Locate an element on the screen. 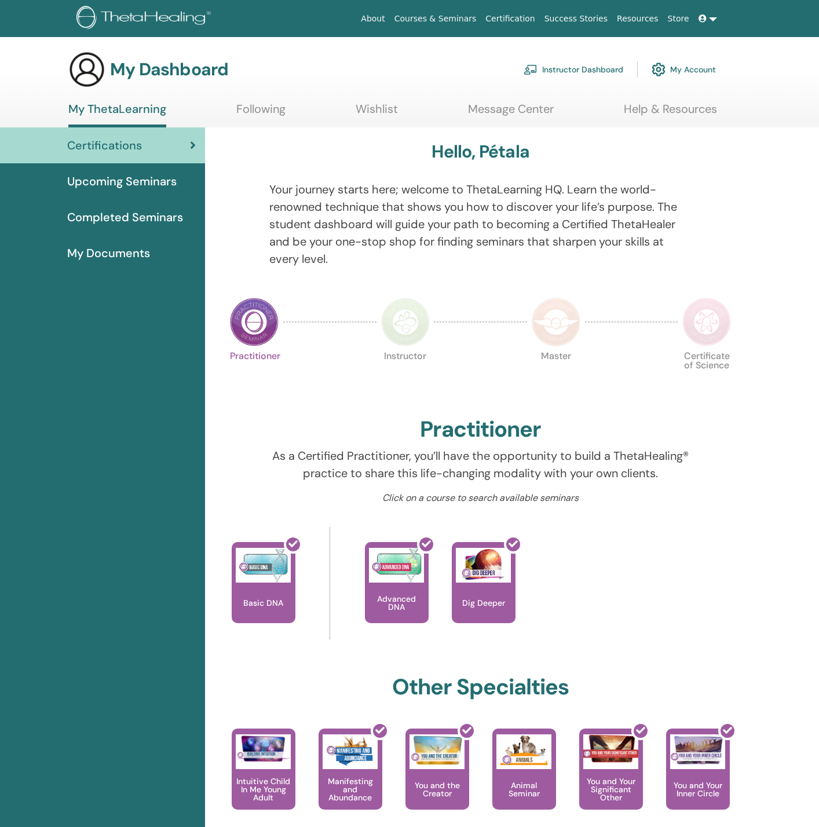 The image size is (819, 827). img: Master is located at coordinates (556, 322).